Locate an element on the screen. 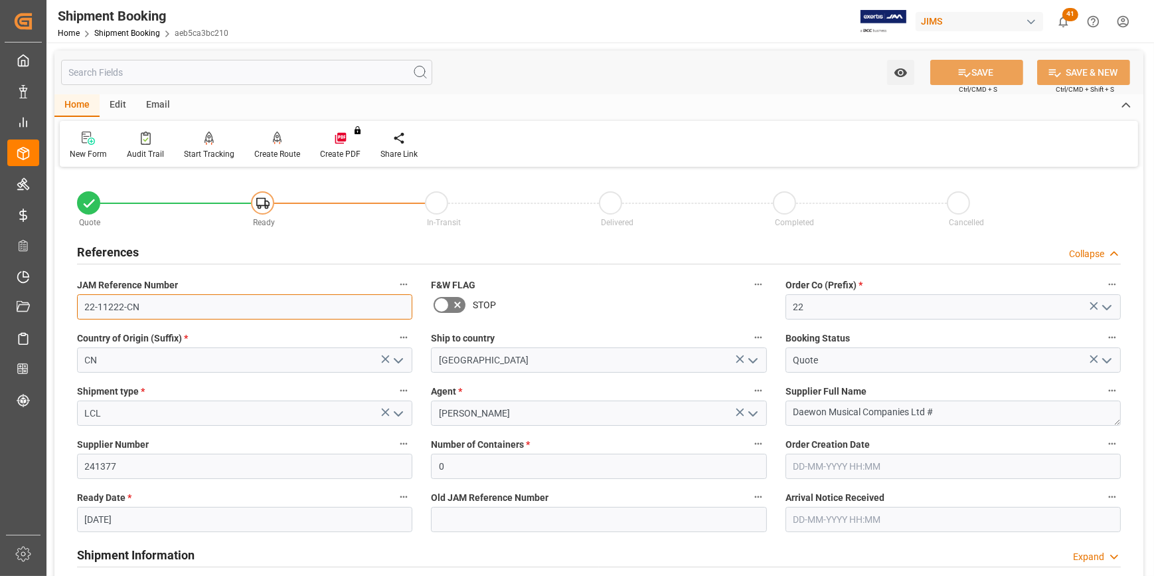  span: Delivered is located at coordinates (618, 222).